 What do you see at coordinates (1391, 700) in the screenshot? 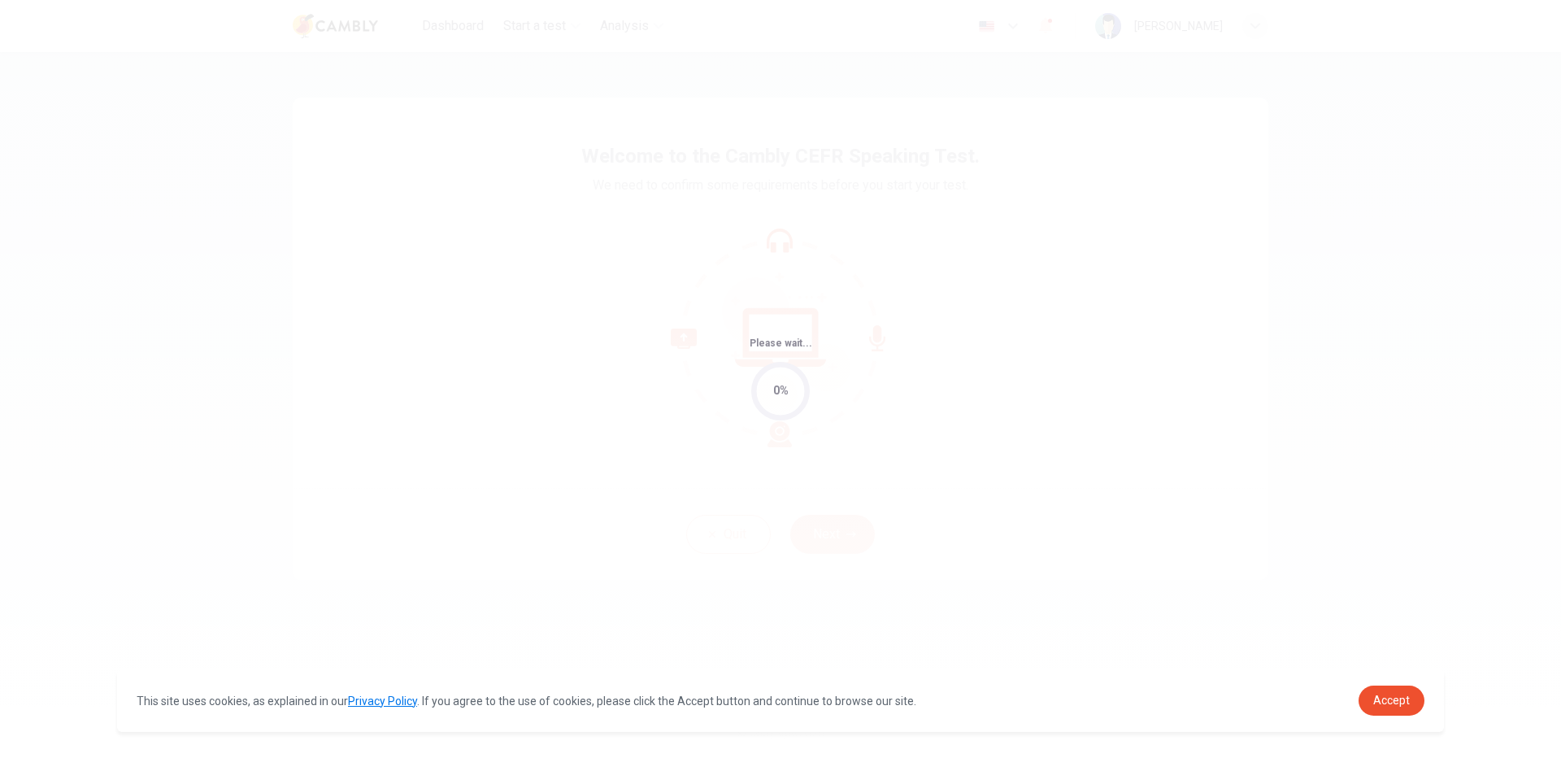
I see `a: dismiss cookie message` at bounding box center [1391, 700].